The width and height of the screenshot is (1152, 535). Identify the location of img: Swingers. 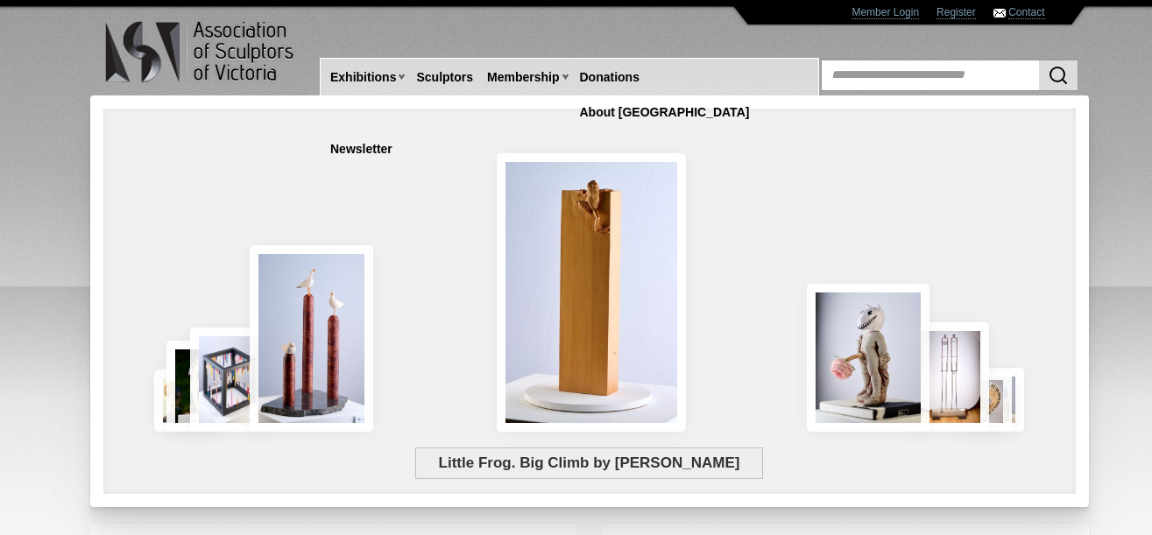
(949, 377).